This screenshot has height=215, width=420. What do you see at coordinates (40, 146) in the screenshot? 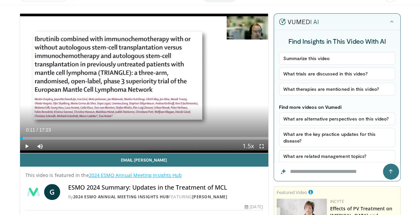
I see `button: Mute` at bounding box center [40, 146].